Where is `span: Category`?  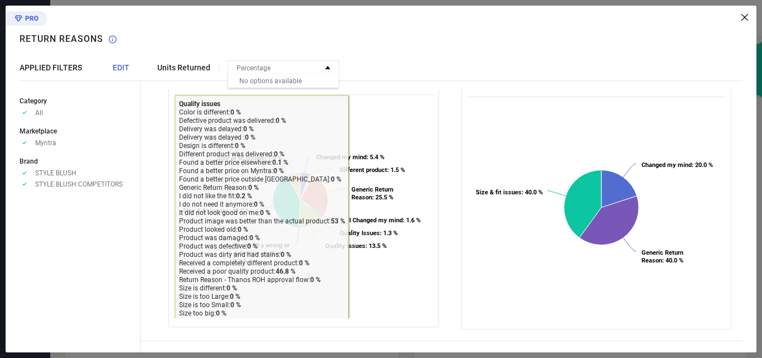
span: Category is located at coordinates (33, 101).